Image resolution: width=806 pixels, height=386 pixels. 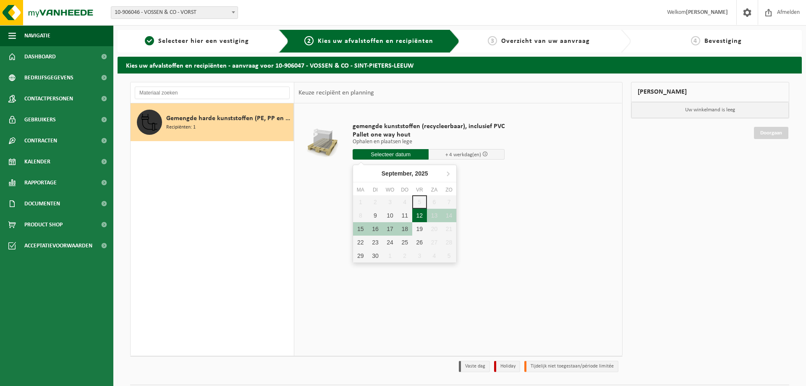 I want to click on i: 2025, so click(x=421, y=173).